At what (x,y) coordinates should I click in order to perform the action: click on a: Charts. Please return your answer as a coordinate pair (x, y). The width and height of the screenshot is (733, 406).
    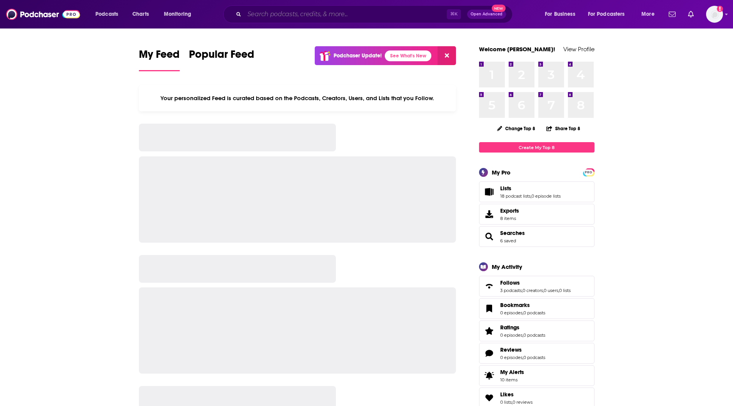
    Looking at the image, I should click on (140, 14).